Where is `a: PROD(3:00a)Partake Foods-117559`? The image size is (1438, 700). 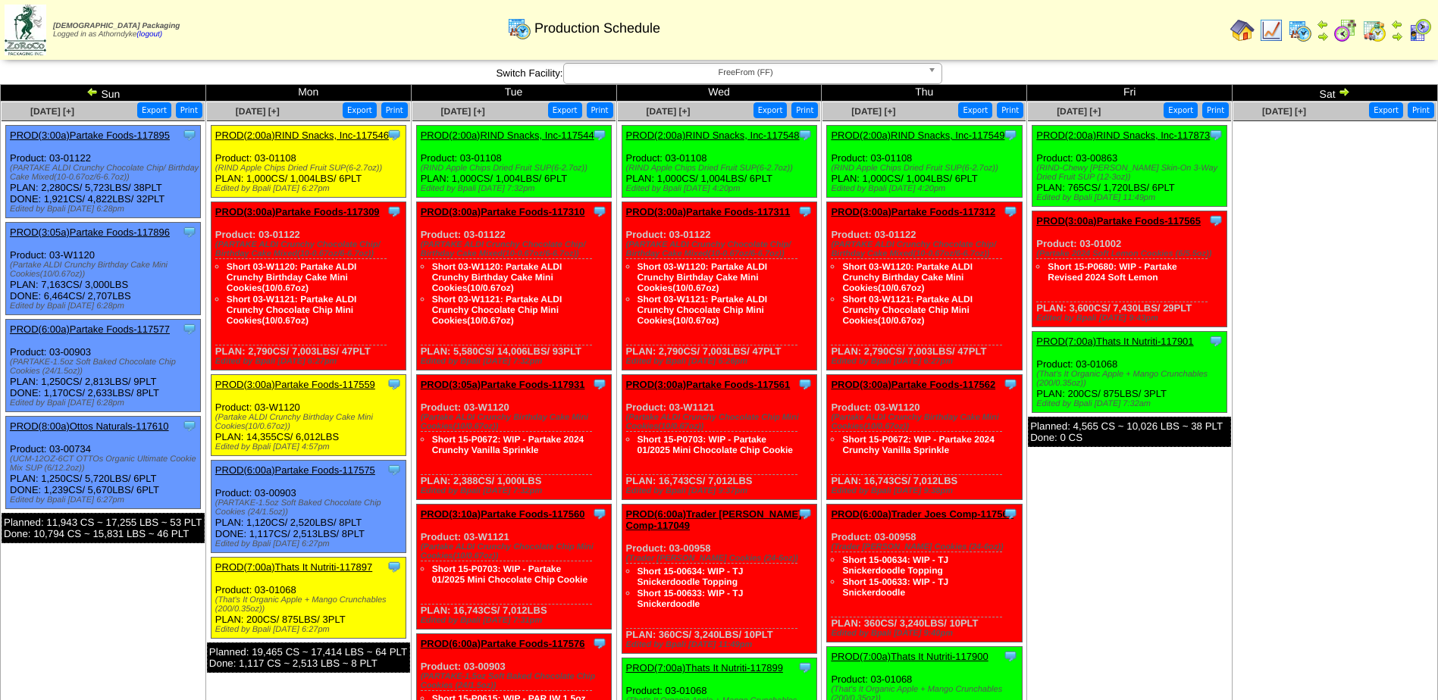
a: PROD(3:00a)Partake Foods-117559 is located at coordinates (295, 384).